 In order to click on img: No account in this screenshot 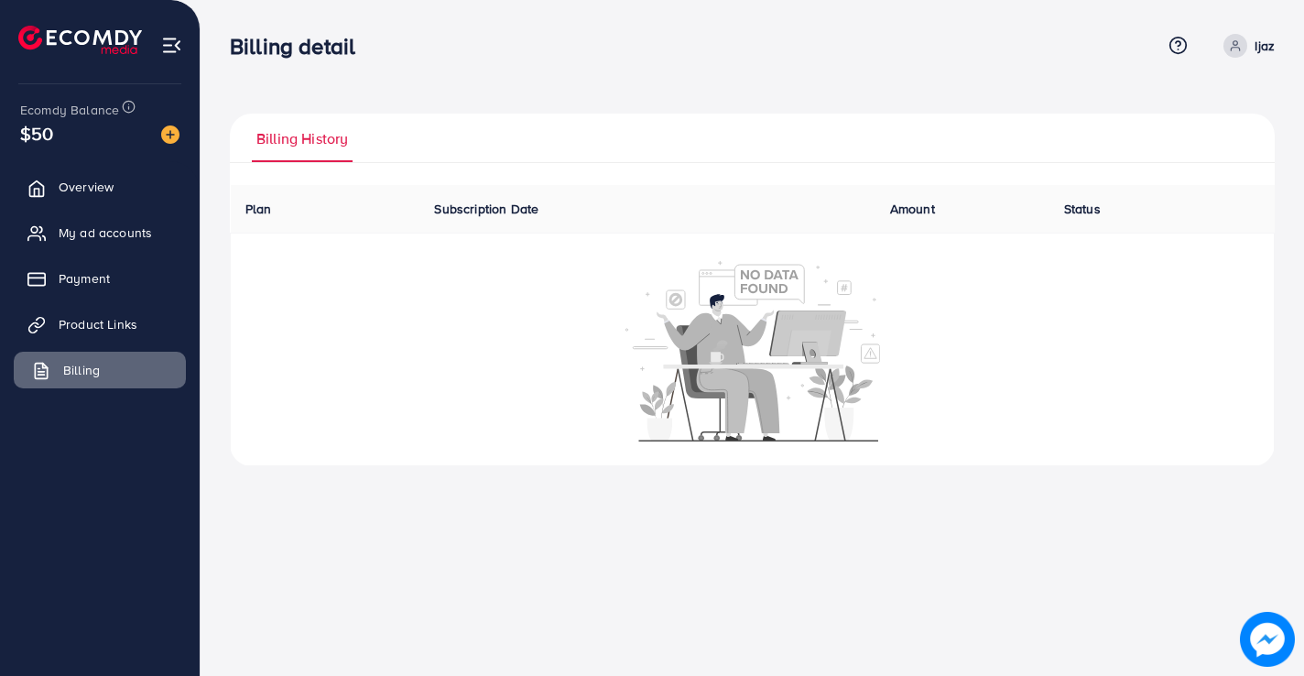, I will do `click(753, 350)`.